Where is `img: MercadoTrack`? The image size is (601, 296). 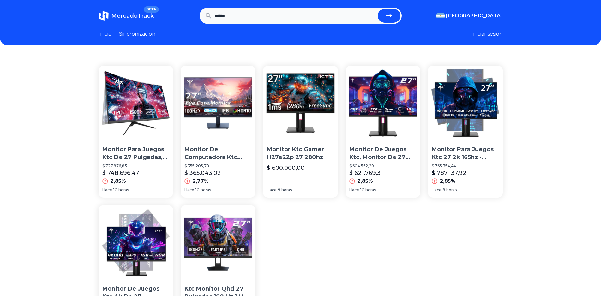
img: MercadoTrack is located at coordinates (104, 16).